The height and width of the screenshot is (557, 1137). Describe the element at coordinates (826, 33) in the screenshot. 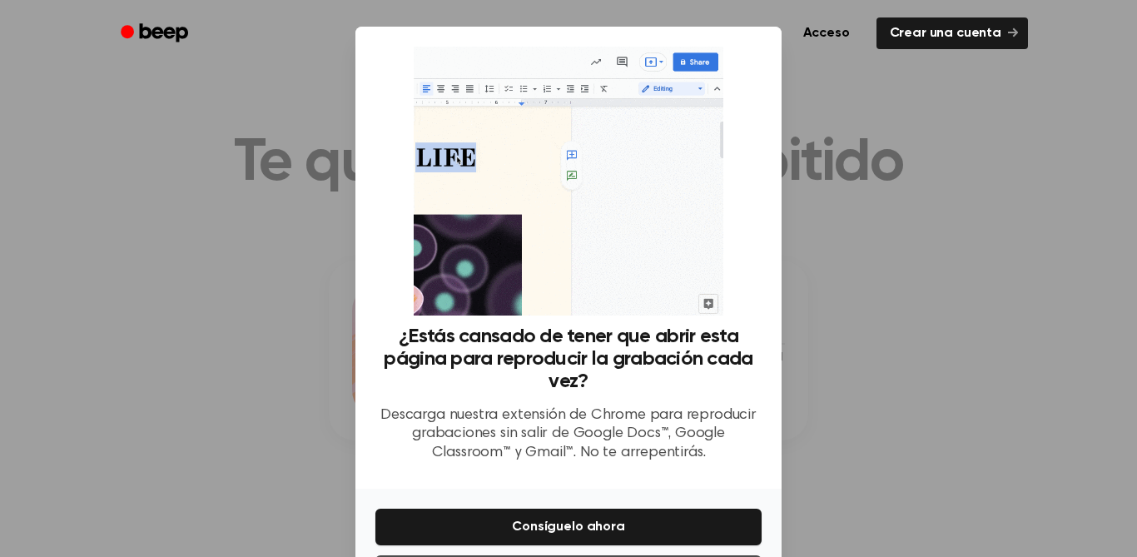

I see `a: Acceso` at that location.